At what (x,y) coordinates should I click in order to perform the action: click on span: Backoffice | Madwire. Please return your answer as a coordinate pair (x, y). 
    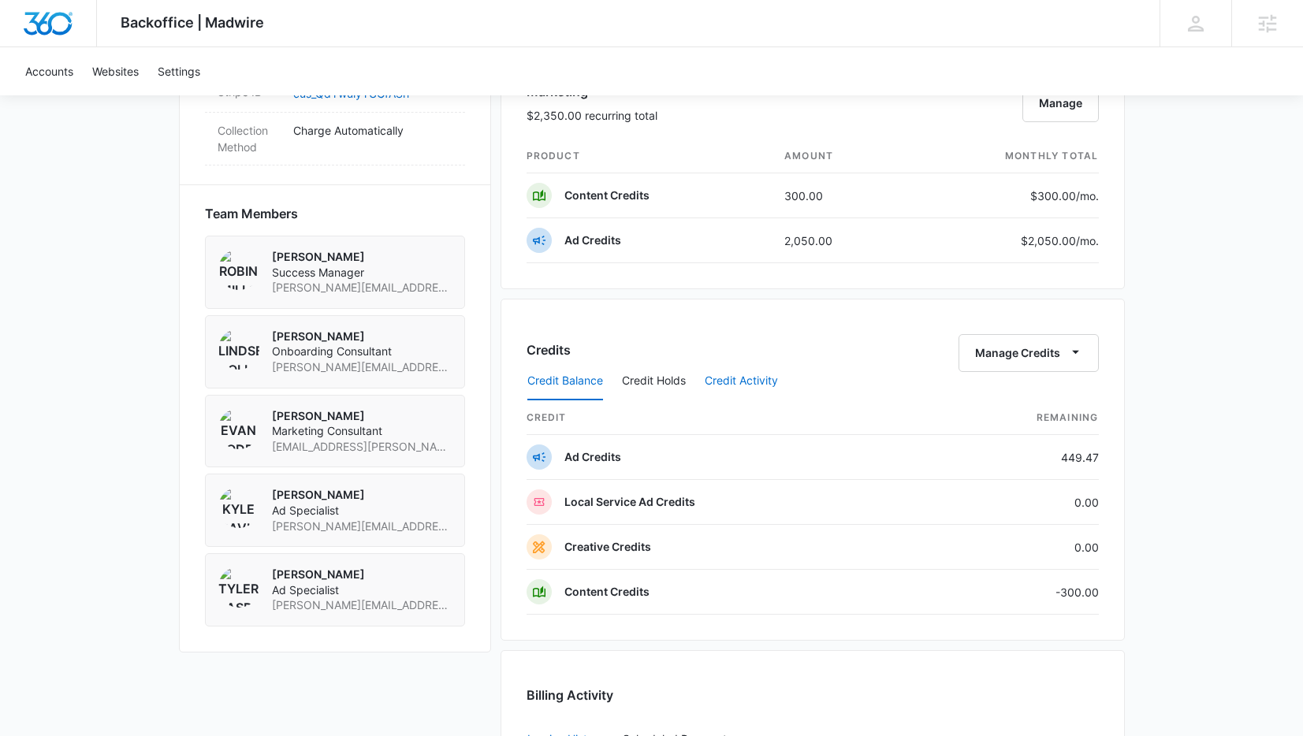
    Looking at the image, I should click on (192, 22).